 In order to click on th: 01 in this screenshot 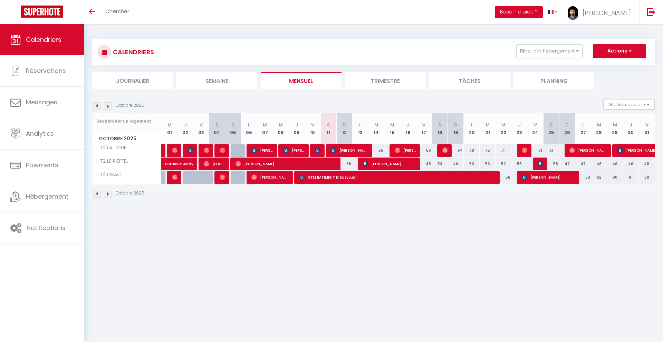, I will do `click(170, 129)`.